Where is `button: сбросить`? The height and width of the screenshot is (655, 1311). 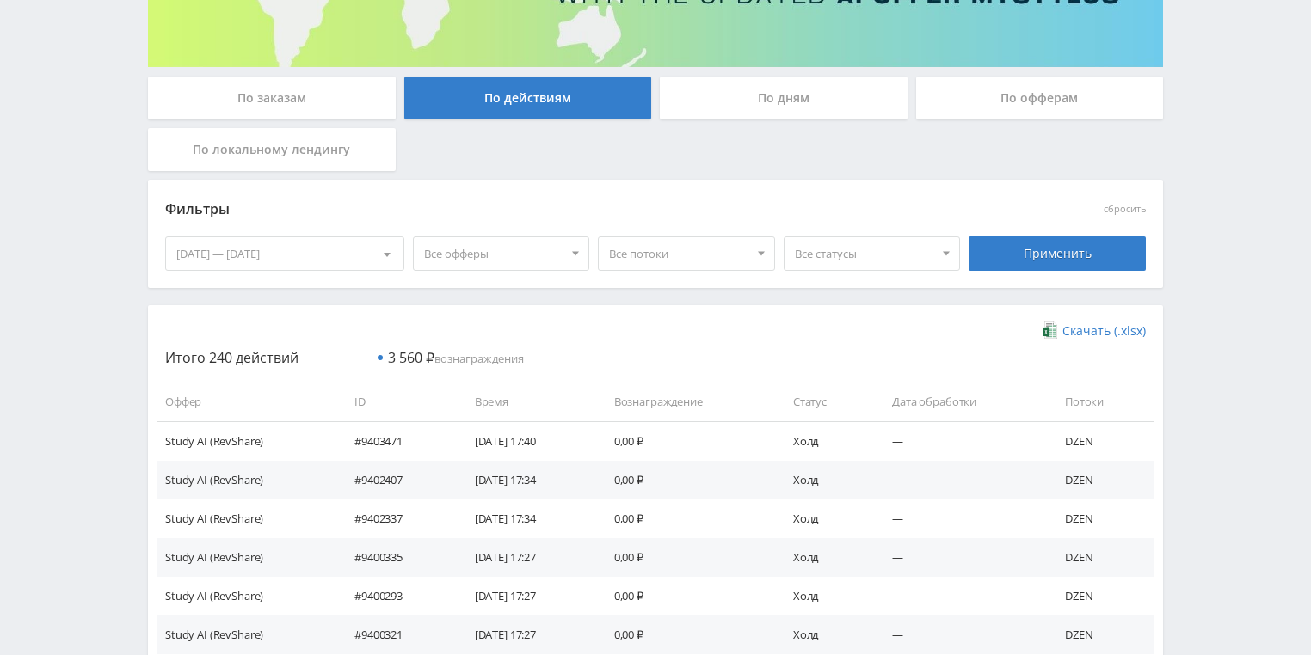
button: сбросить is located at coordinates (1124, 209).